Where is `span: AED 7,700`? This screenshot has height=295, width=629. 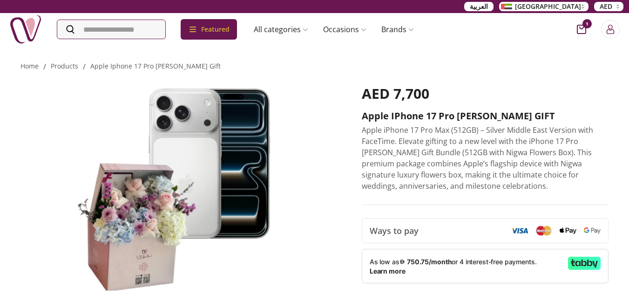
span: AED 7,700 is located at coordinates (395, 93).